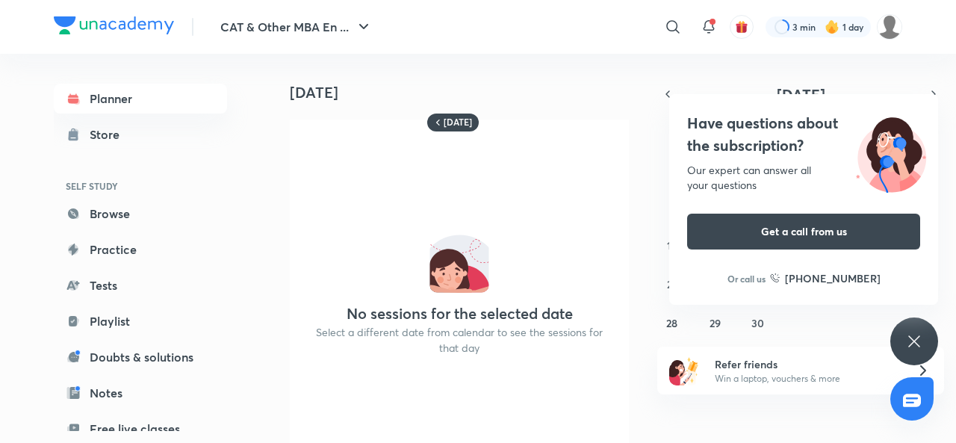 The width and height of the screenshot is (956, 443). What do you see at coordinates (140, 357) in the screenshot?
I see `a: Doubts & solutions` at bounding box center [140, 357].